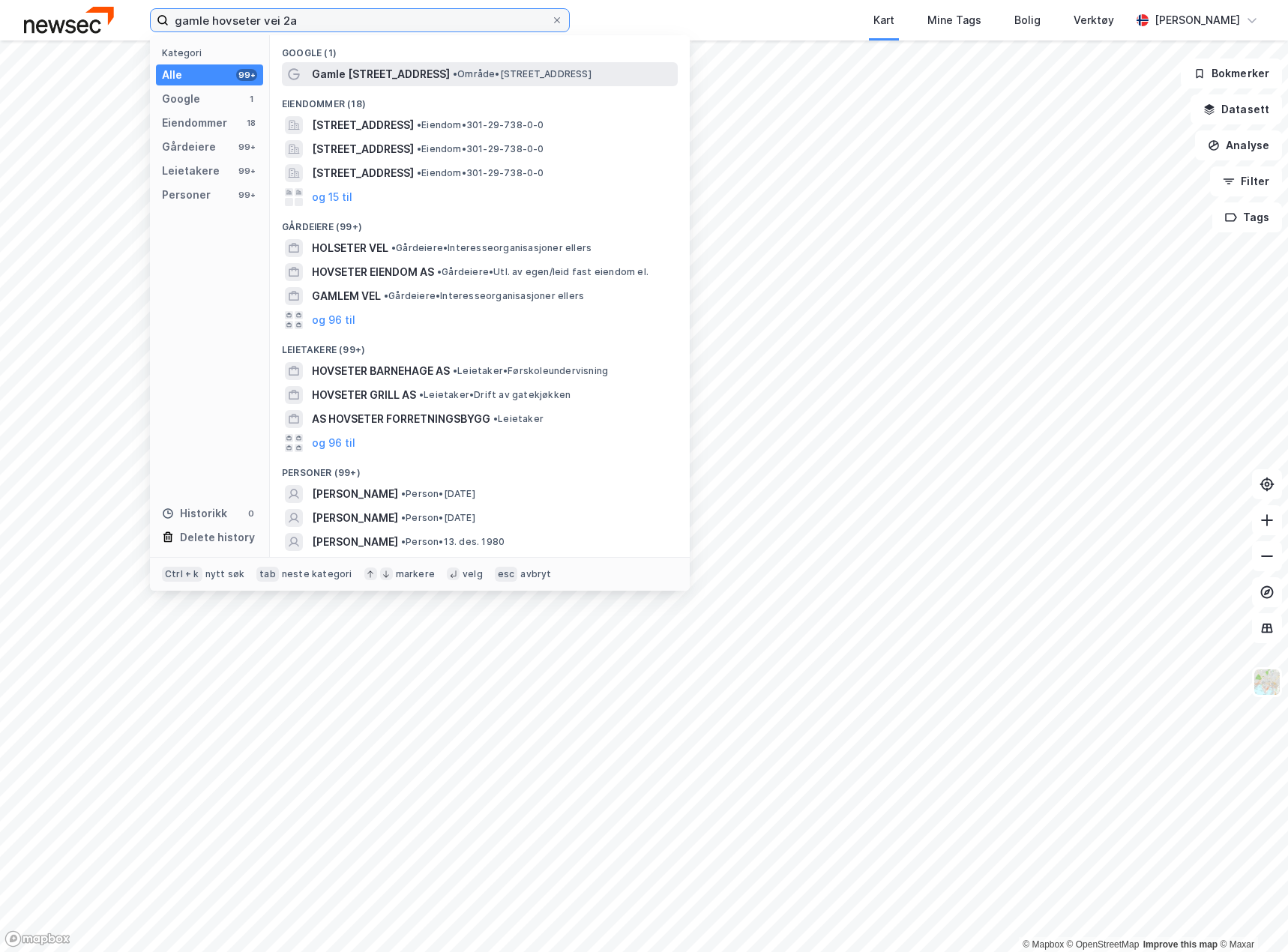 The width and height of the screenshot is (1288, 952). What do you see at coordinates (251, 123) in the screenshot?
I see `div: 18` at bounding box center [251, 123].